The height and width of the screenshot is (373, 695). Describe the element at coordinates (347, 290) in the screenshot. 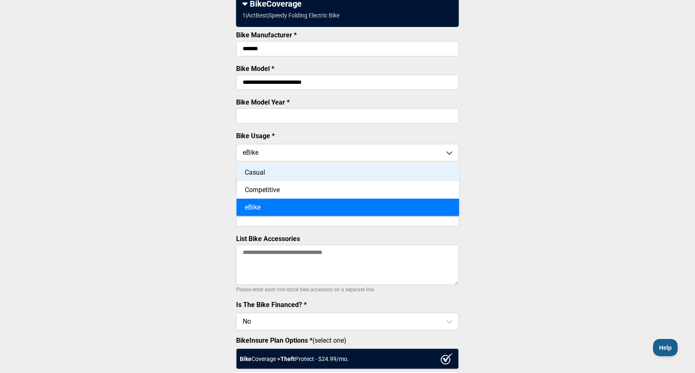

I see `p: Please enter each non-stock bike accessory on a separate line` at that location.